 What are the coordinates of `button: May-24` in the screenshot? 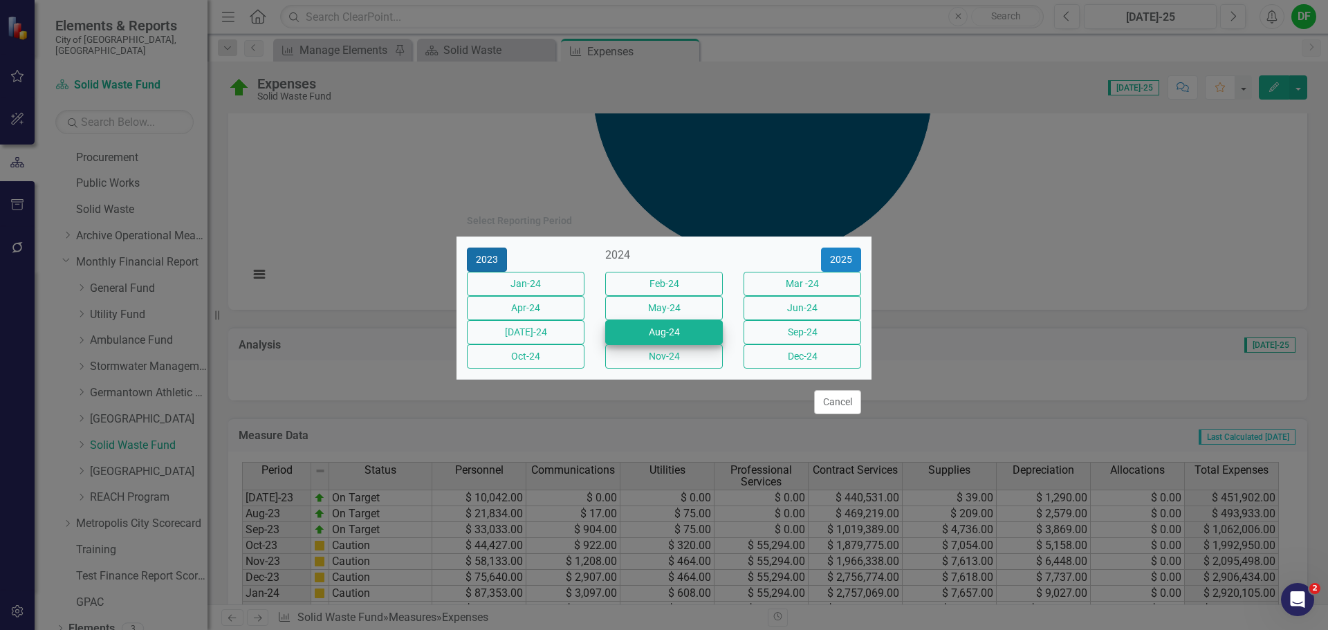 It's located at (664, 308).